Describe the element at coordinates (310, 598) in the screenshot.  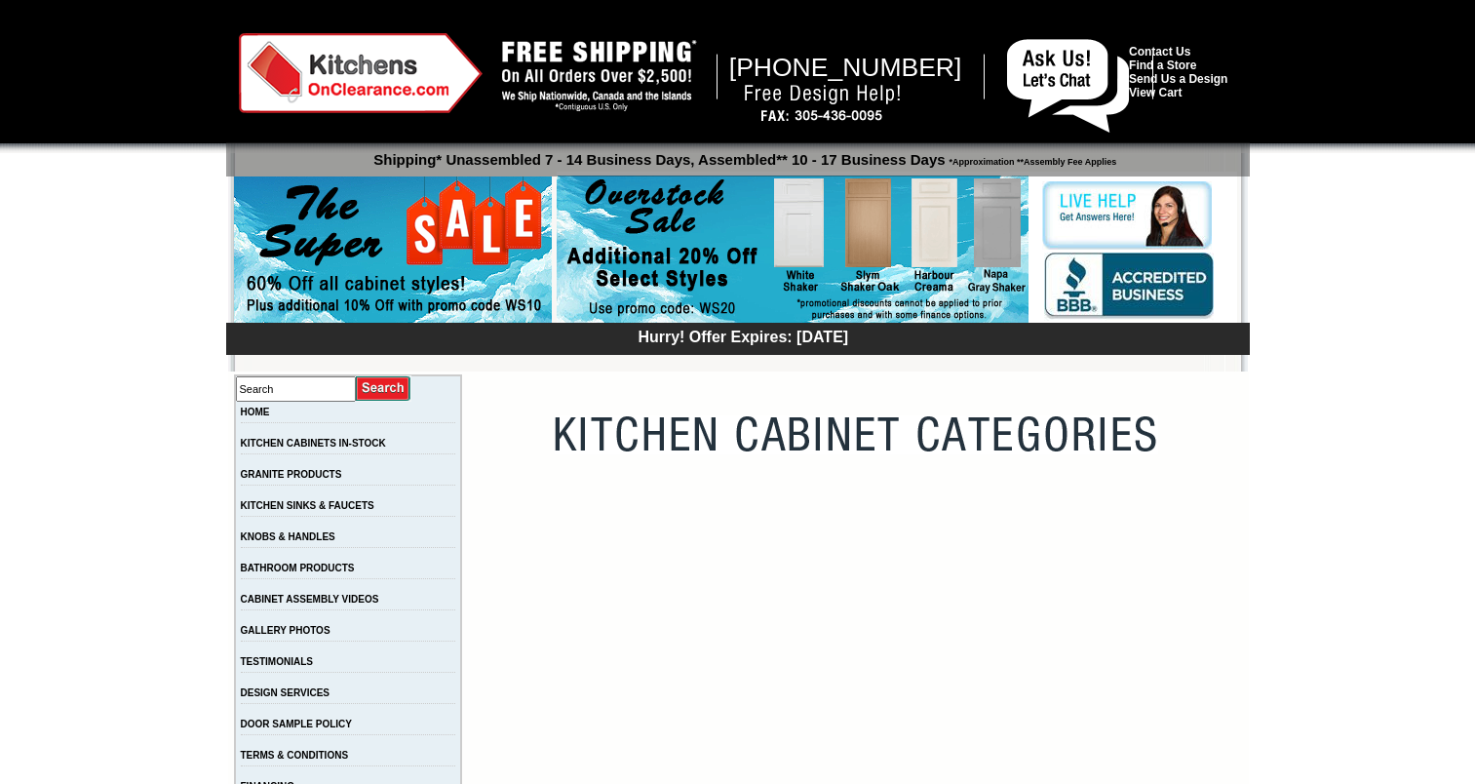
I see `a: CABINET ASSEMBLY VIDEOS` at that location.